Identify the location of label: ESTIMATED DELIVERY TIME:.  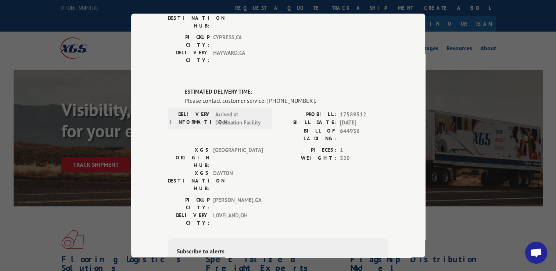
(286, 92).